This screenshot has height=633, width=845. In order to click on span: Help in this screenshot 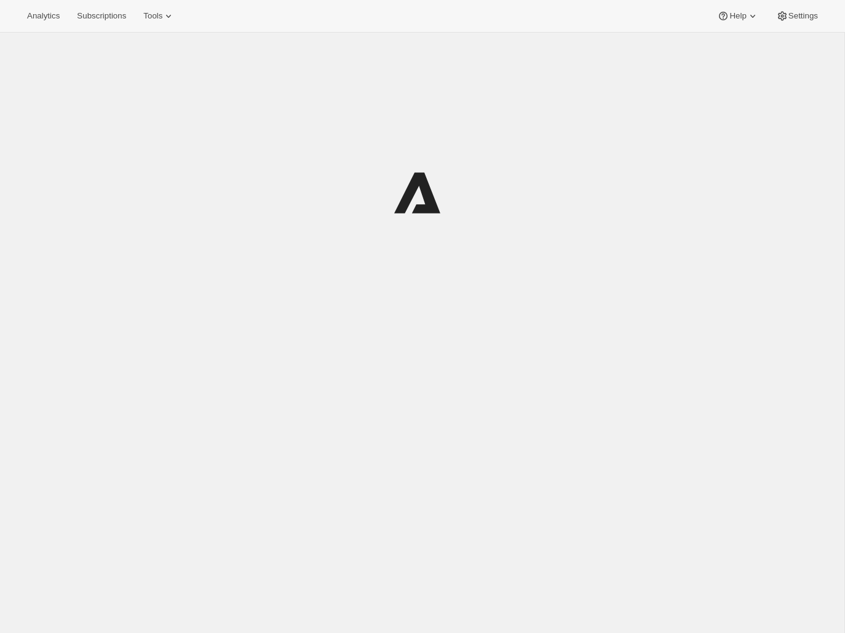, I will do `click(738, 16)`.